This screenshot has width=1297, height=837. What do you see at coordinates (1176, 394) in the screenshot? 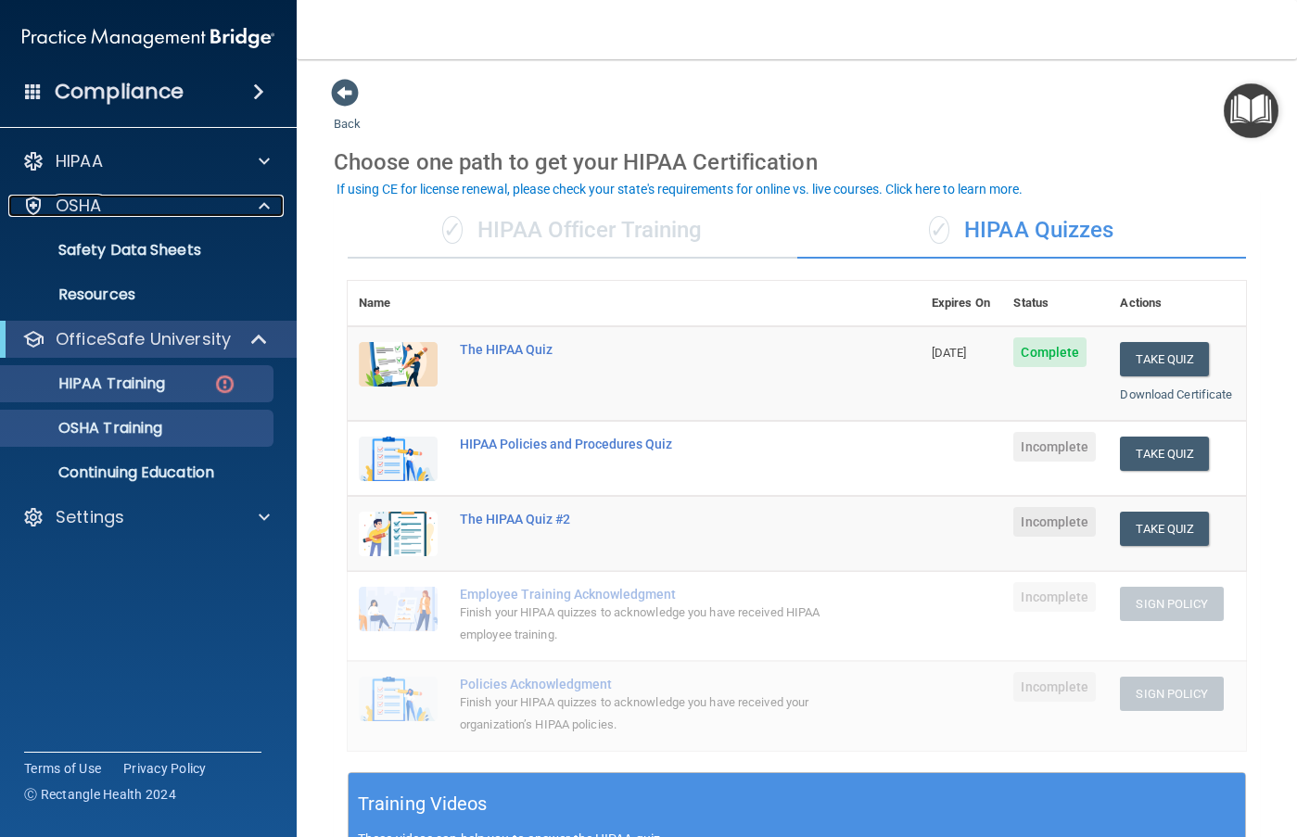
I see `a: Download Certificate` at bounding box center [1176, 394].